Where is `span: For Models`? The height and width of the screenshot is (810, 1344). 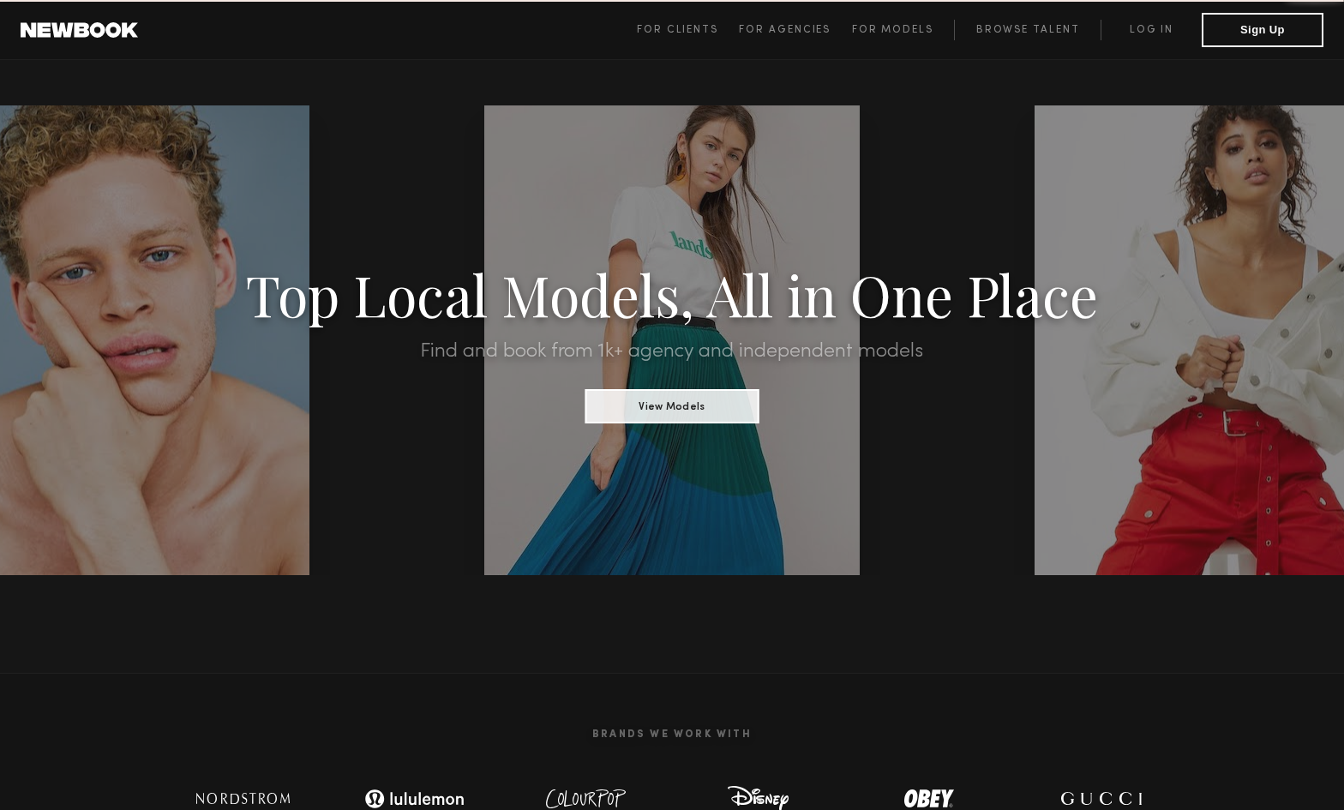
span: For Models is located at coordinates (892, 30).